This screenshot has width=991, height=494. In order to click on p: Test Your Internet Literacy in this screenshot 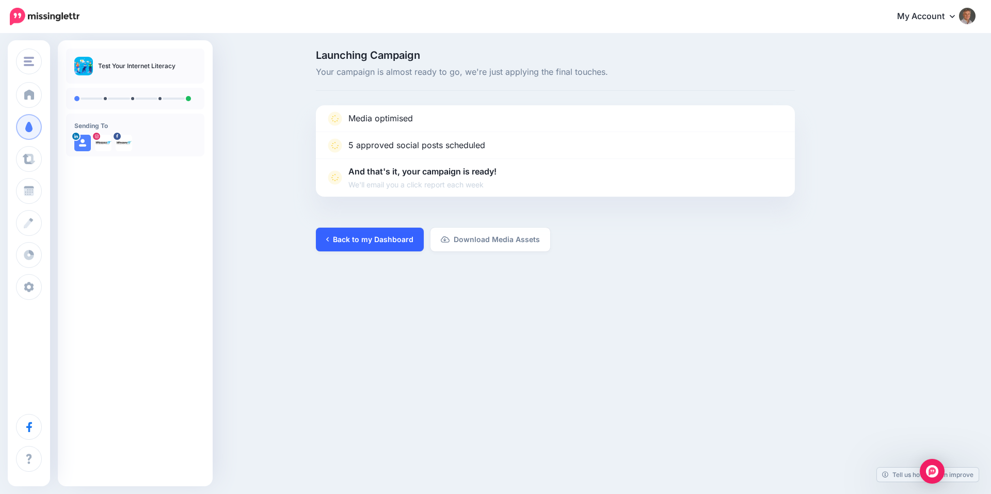, I will do `click(137, 66)`.